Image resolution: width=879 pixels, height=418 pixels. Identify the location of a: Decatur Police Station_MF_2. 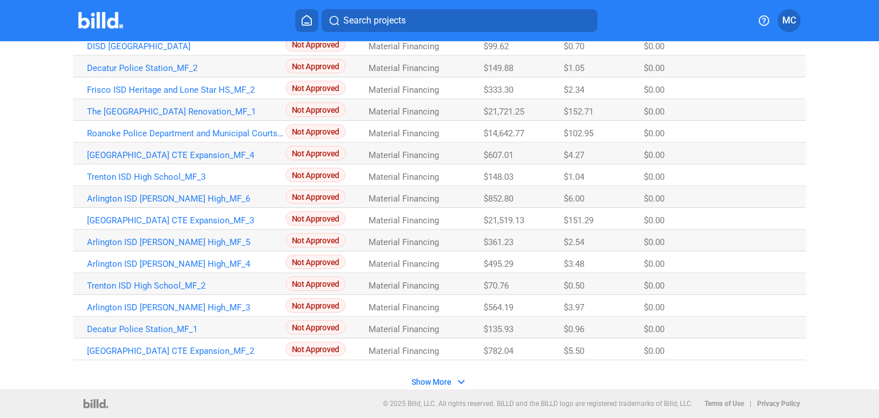
(186, 68).